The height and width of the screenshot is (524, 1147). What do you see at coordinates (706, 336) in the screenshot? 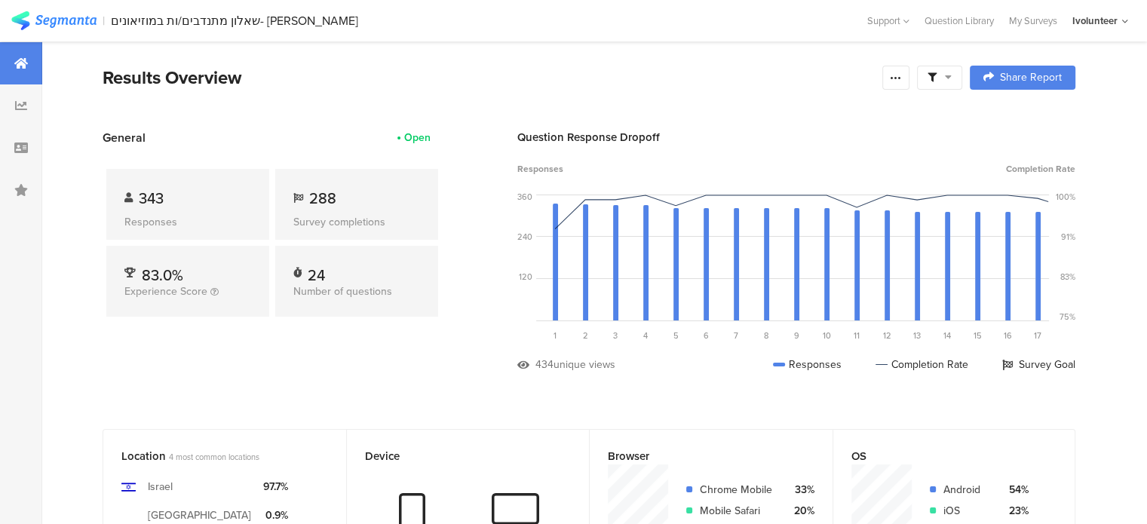
I see `span: 6` at bounding box center [706, 336].